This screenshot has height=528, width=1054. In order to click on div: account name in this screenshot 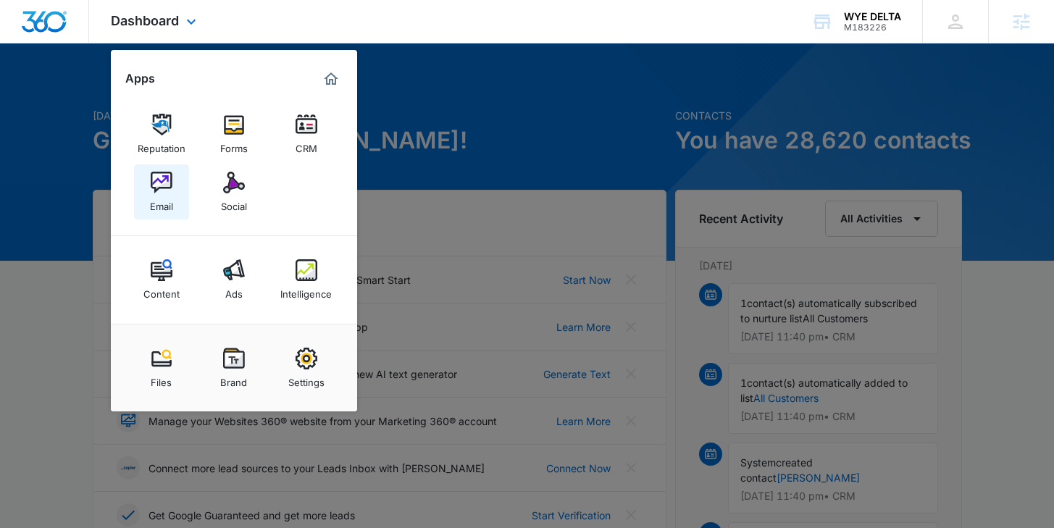, I will do `click(872, 17)`.